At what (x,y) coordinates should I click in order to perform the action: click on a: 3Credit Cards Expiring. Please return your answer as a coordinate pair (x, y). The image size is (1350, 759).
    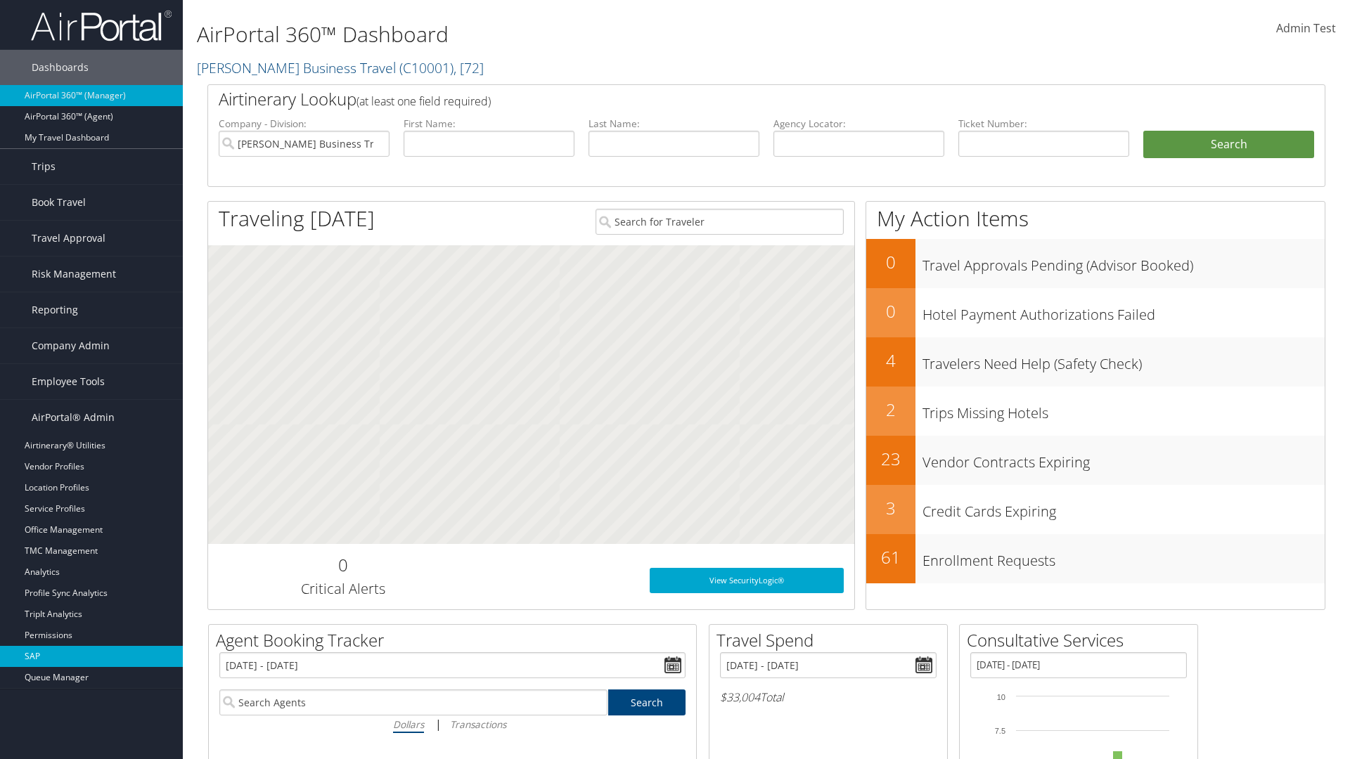
    Looking at the image, I should click on (1095, 510).